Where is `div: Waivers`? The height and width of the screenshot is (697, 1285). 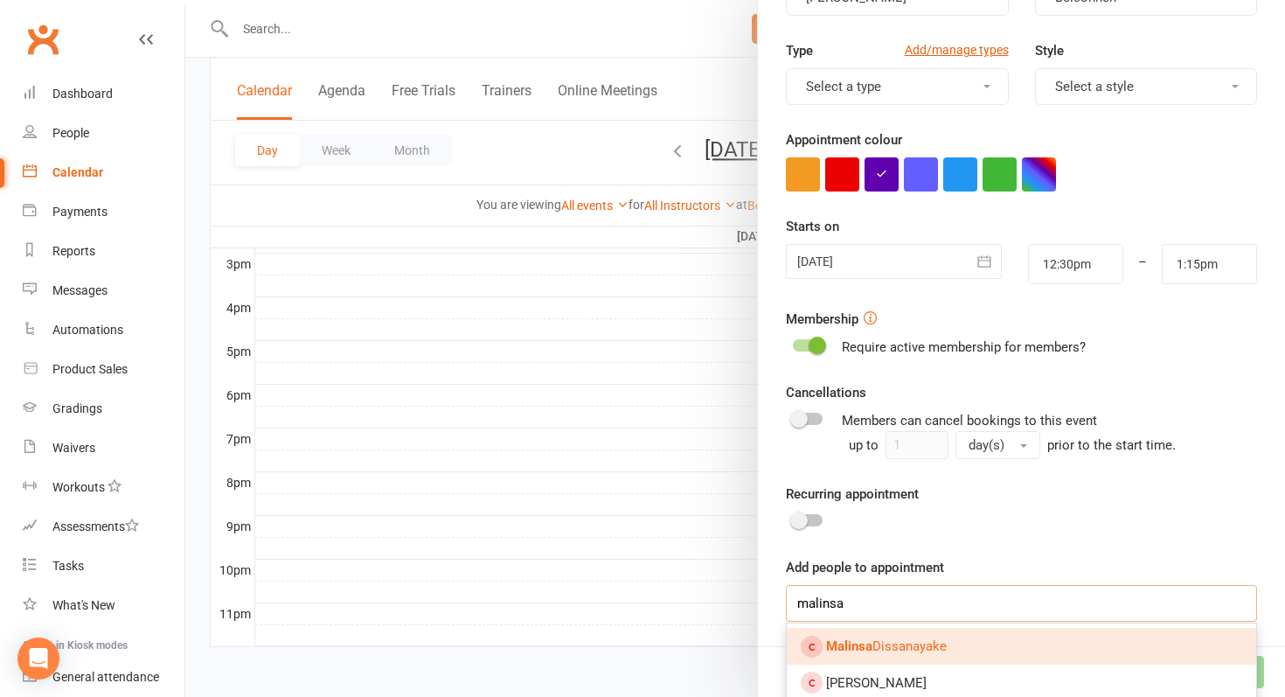
div: Waivers is located at coordinates (73, 448).